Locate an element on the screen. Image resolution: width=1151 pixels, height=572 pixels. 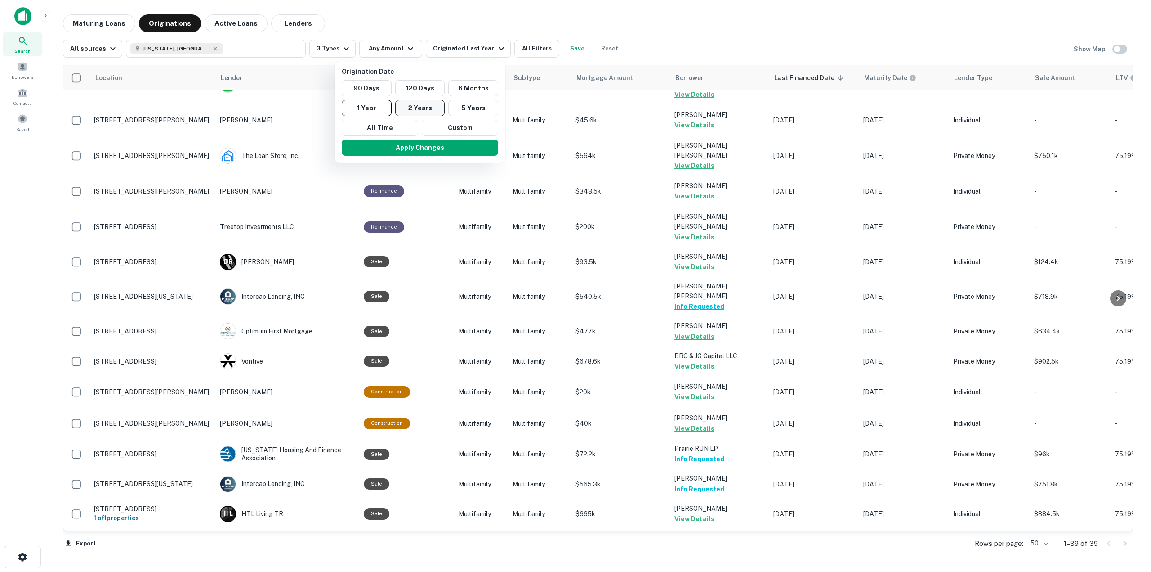
button: 6 Months is located at coordinates (473, 88).